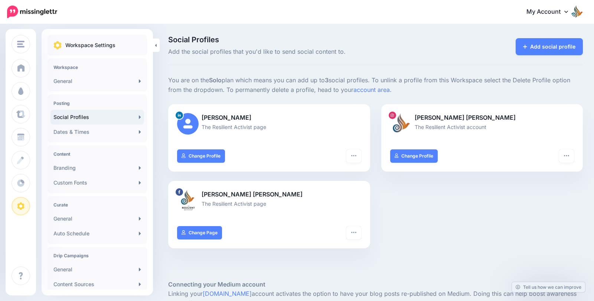 This screenshot has height=301, width=594. What do you see at coordinates (97, 285) in the screenshot?
I see `a: Content Sources` at bounding box center [97, 285].